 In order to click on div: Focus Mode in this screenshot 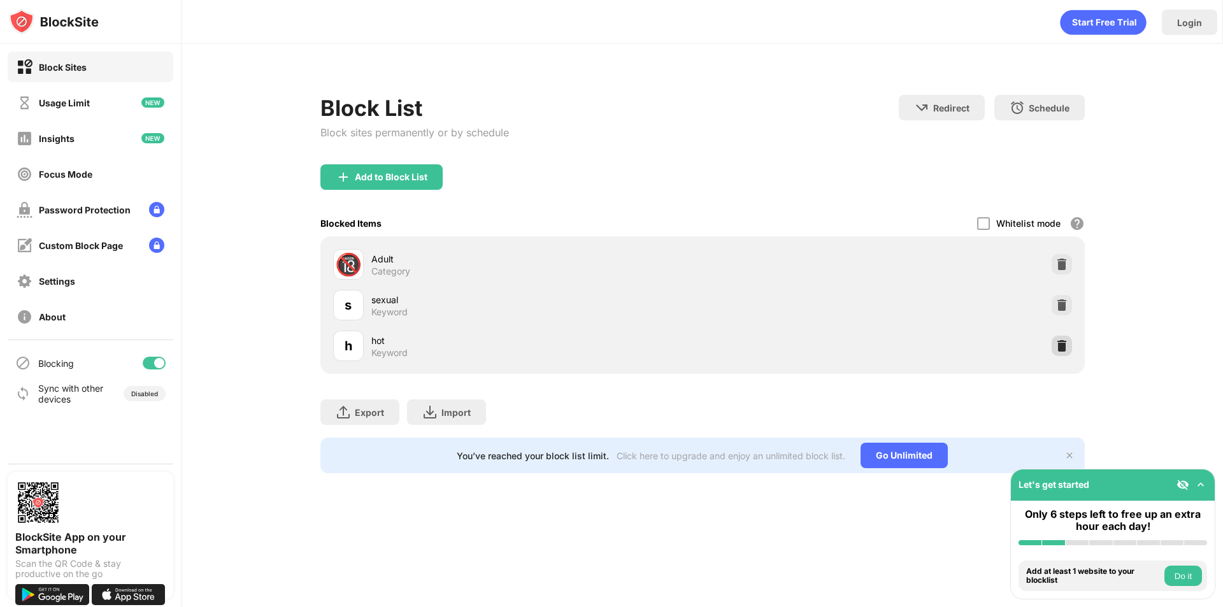, I will do `click(66, 174)`.